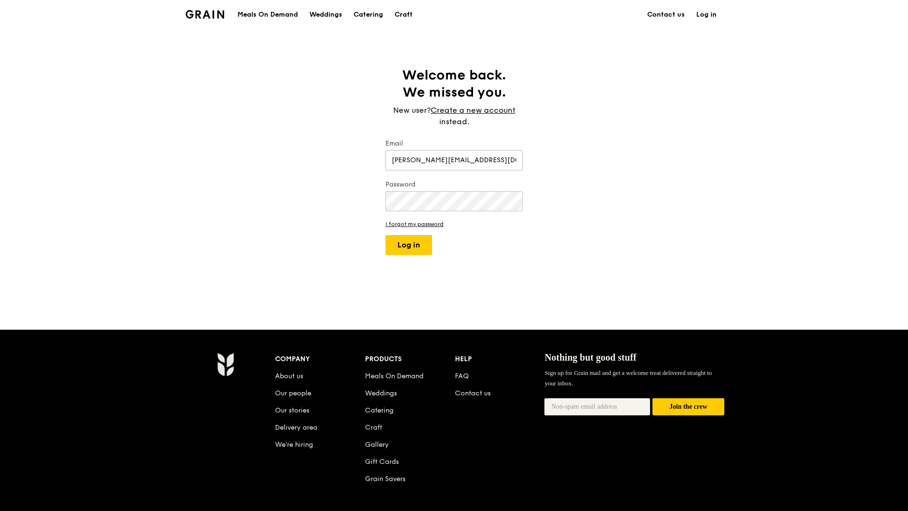 This screenshot has height=511, width=908. What do you see at coordinates (403, 15) in the screenshot?
I see `div: Craft` at bounding box center [403, 15].